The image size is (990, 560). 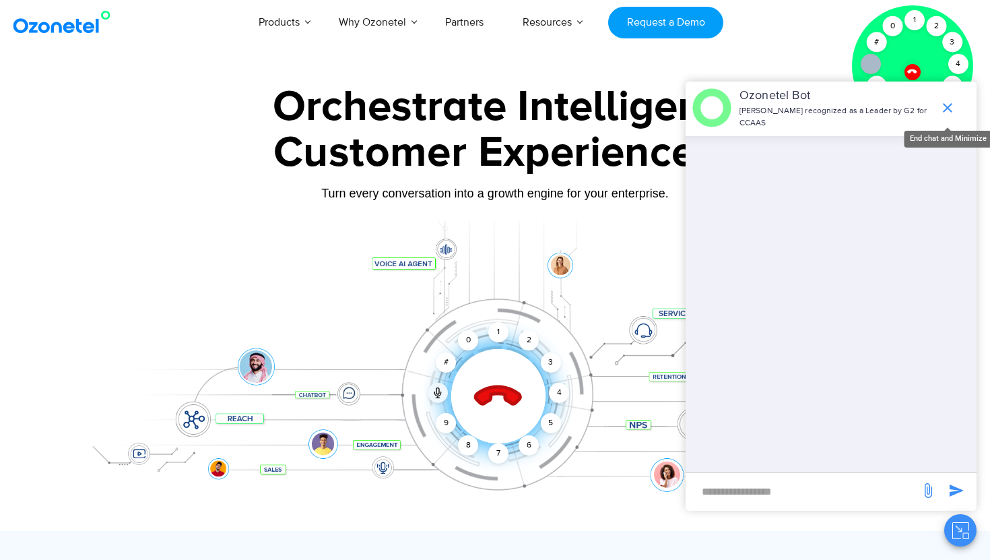 What do you see at coordinates (803, 492) in the screenshot?
I see `div: new-msg-input` at bounding box center [803, 492].